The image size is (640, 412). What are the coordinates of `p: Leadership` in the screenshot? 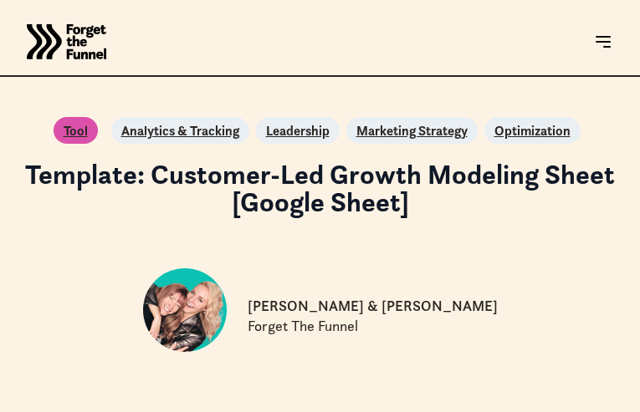 It's located at (298, 130).